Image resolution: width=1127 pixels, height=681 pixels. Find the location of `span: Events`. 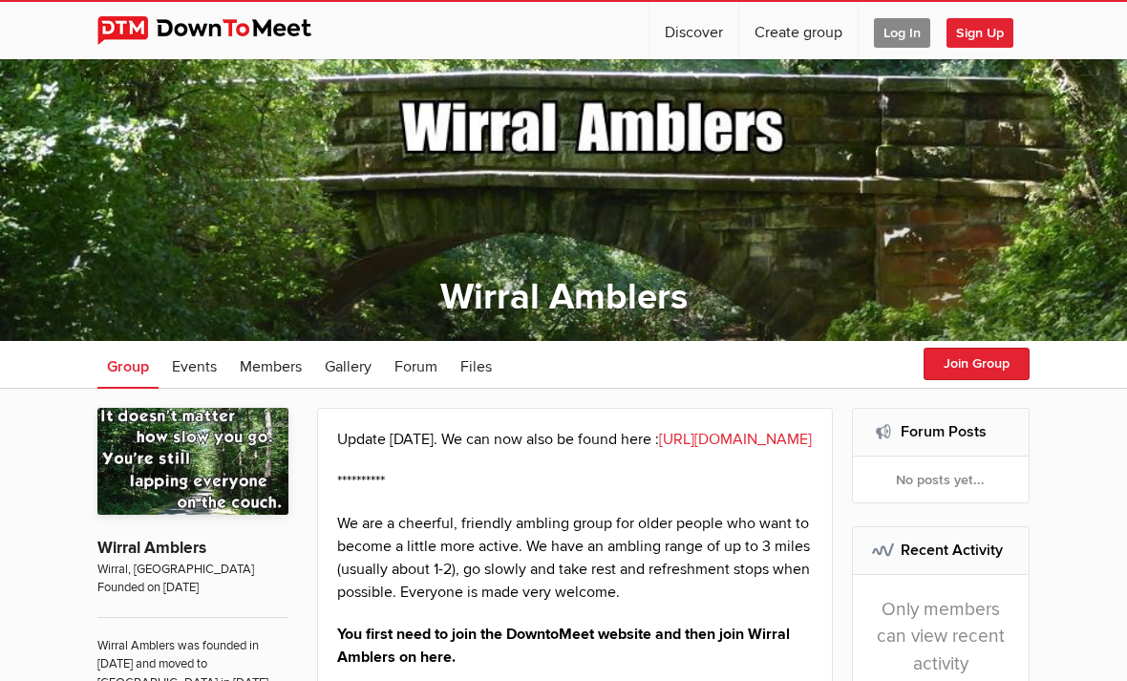

span: Events is located at coordinates (194, 367).